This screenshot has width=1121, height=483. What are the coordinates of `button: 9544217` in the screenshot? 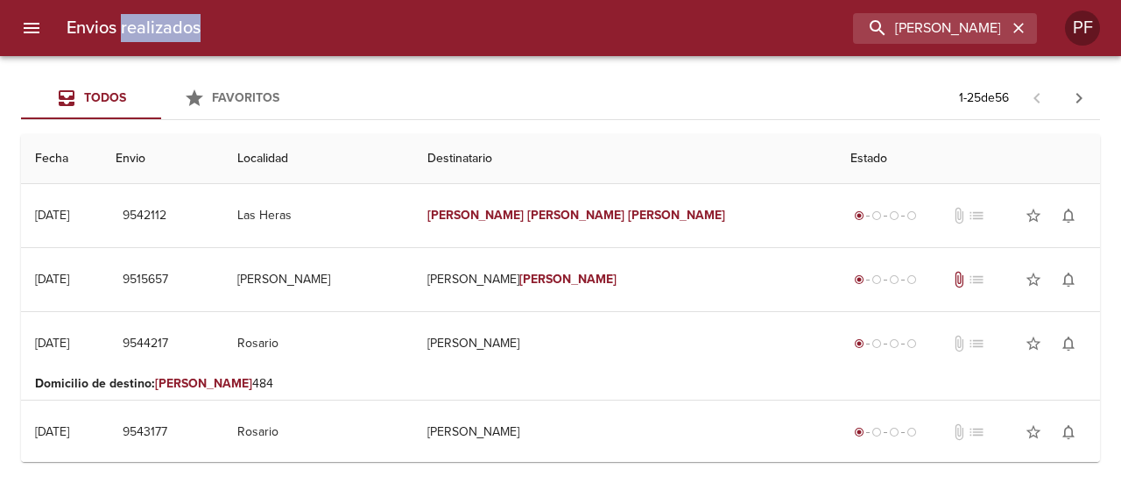 It's located at (145, 343).